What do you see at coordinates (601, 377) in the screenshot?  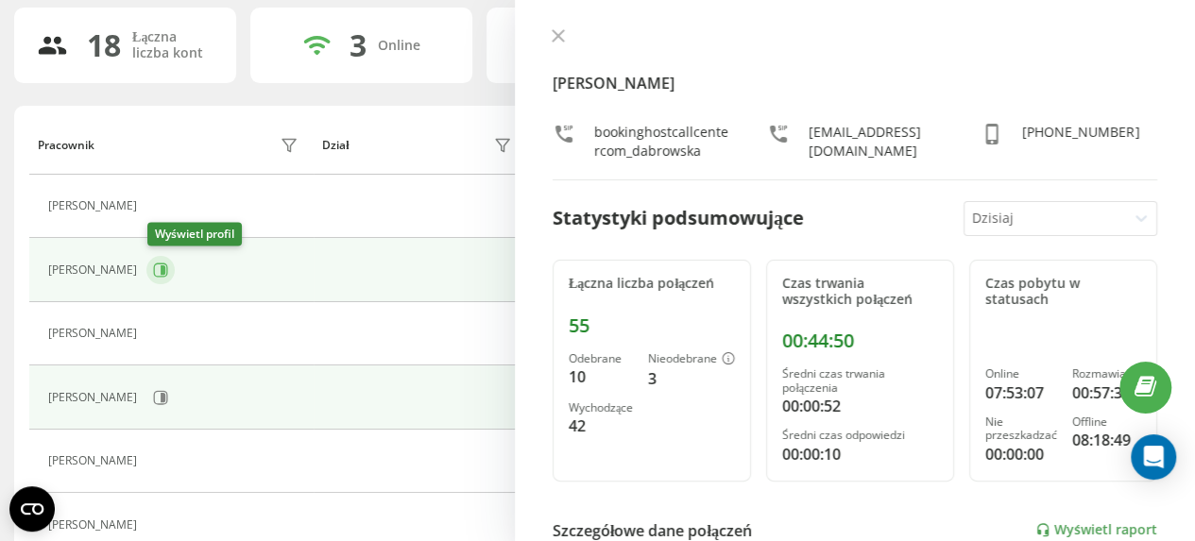 I see `div: 10` at bounding box center [601, 377].